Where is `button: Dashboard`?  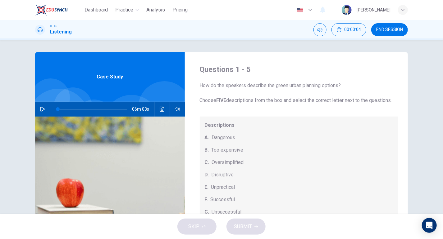 button: Dashboard is located at coordinates (96, 10).